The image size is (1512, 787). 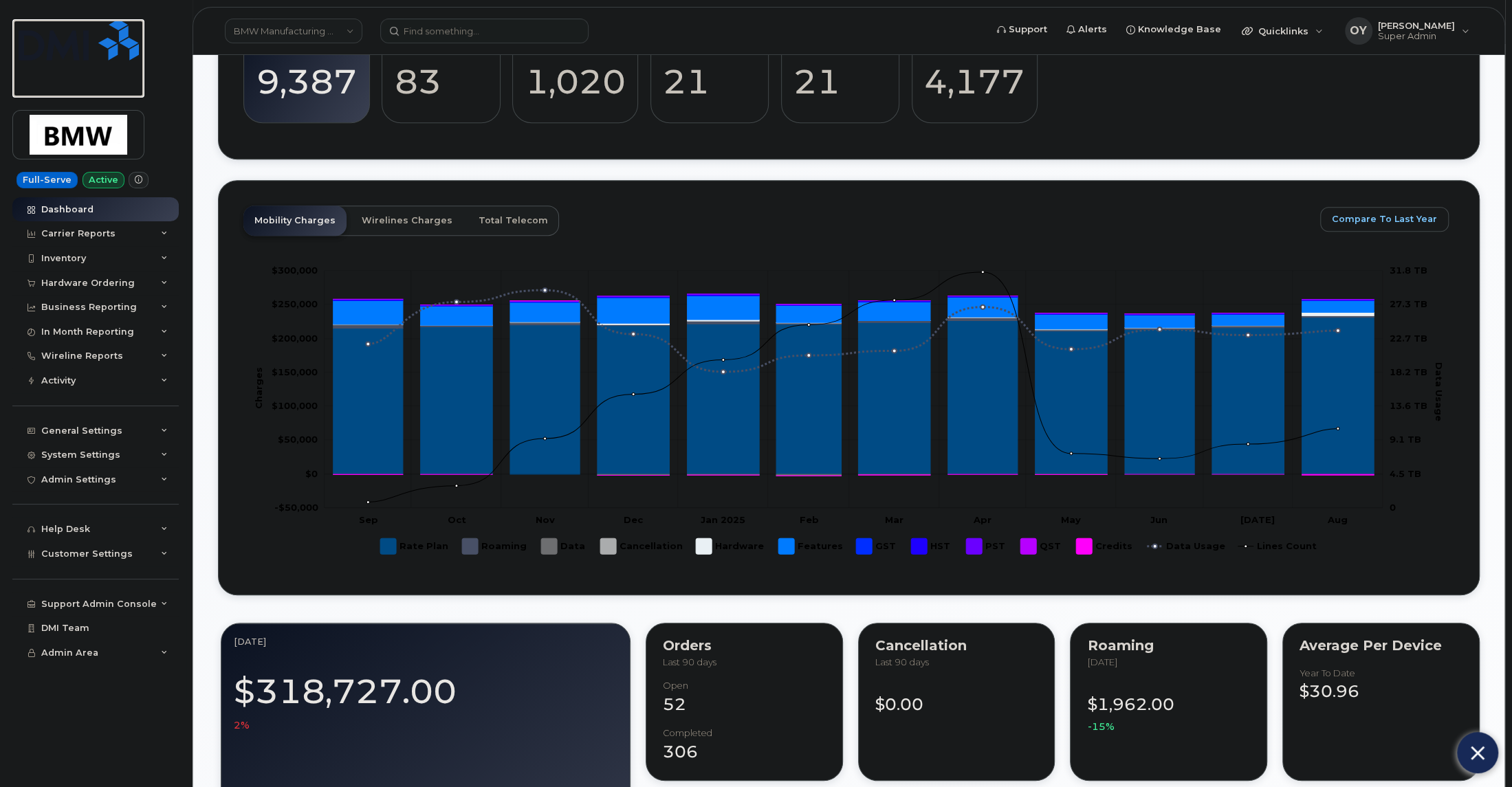 I want to click on tspan: Mar, so click(x=894, y=520).